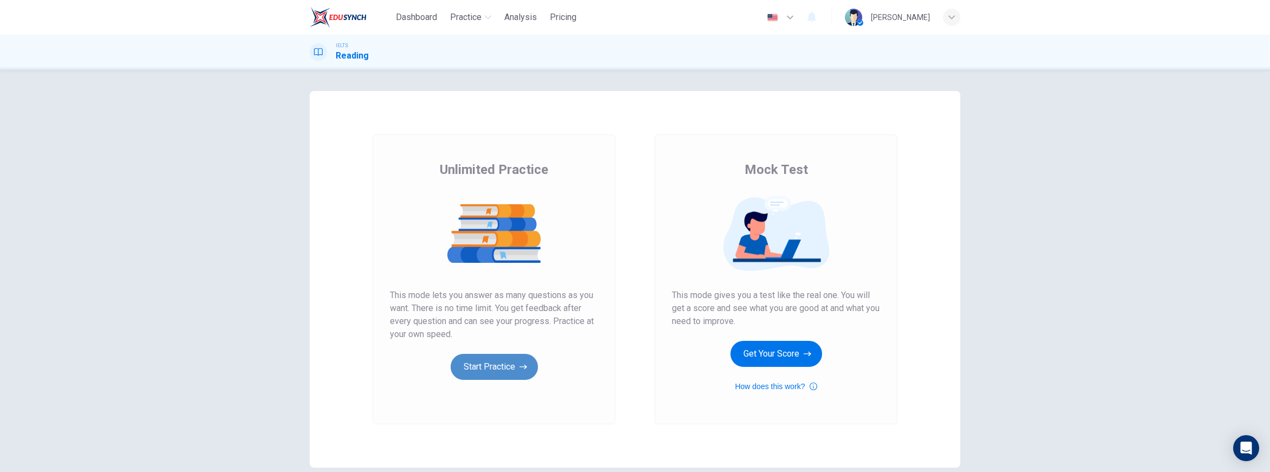  I want to click on span: This mode lets you answer as many questions as you want. There is no time limit. You get feedback..., so click(494, 315).